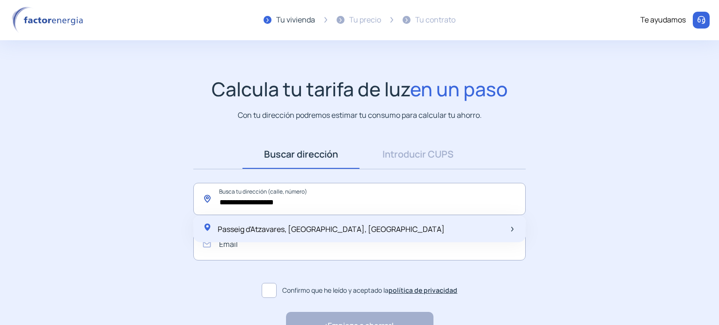 The image size is (719, 325). Describe the element at coordinates (359, 115) in the screenshot. I see `p: Con tu dirección podremos estimar tu consumo para calcular tu ahorro.` at that location.